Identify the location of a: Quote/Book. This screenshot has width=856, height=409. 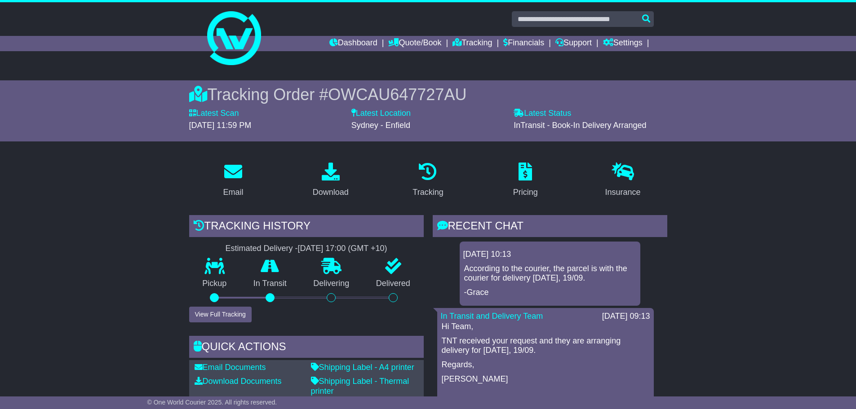
(415, 44).